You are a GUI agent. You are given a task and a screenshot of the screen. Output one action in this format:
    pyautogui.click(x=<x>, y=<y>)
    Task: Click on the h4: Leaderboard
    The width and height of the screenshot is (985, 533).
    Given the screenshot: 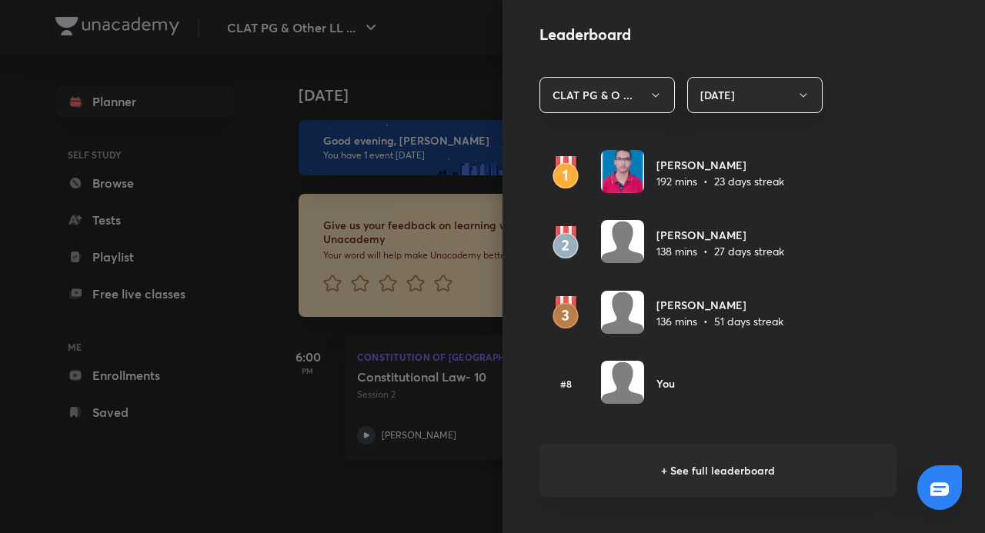 What is the action you would take?
    pyautogui.click(x=718, y=35)
    